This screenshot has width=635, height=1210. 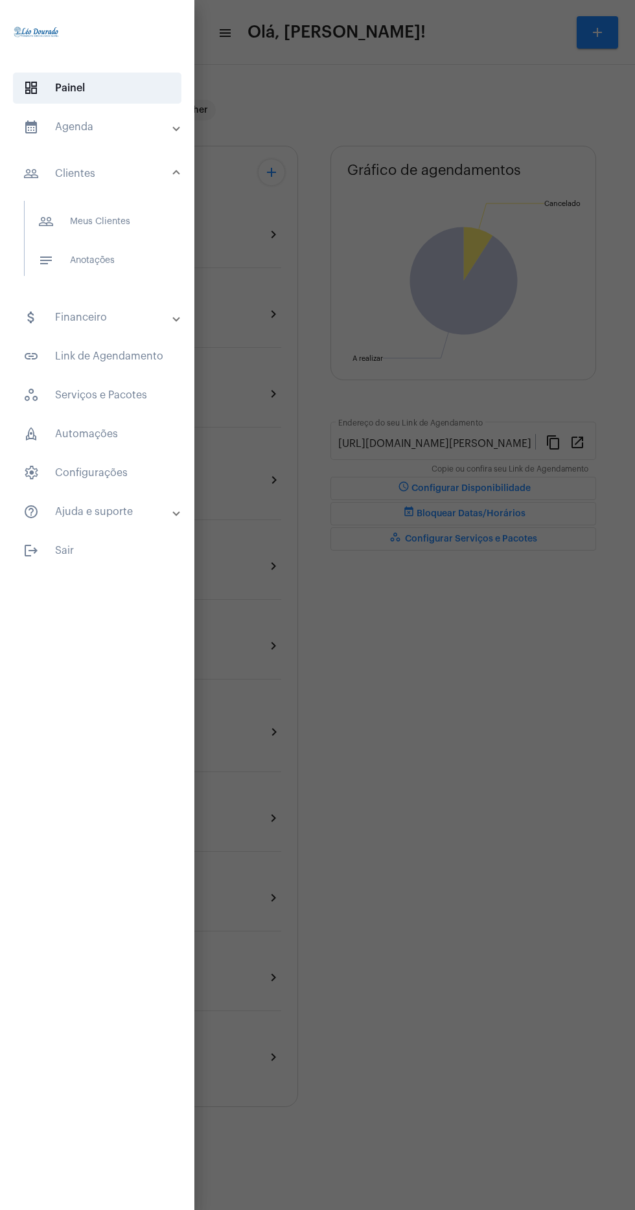 What do you see at coordinates (98, 512) in the screenshot?
I see `mat-panel-title: Ajuda e suporte` at bounding box center [98, 512].